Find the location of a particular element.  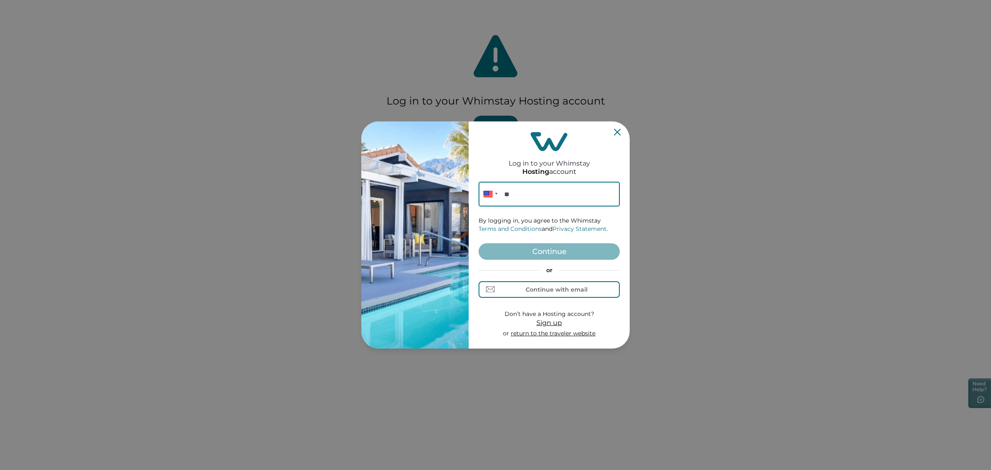

img: auth-banner is located at coordinates (415, 235).